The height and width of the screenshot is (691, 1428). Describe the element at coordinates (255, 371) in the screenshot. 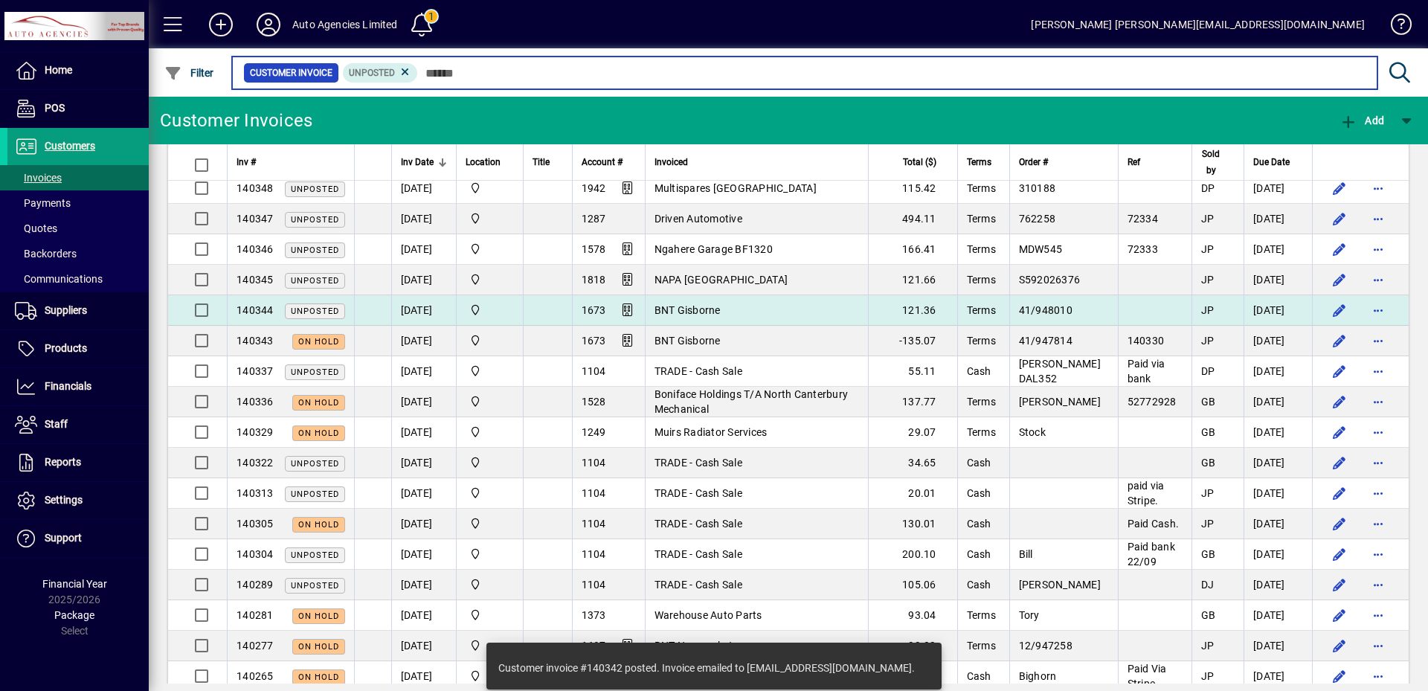

I see `span: 140337` at that location.